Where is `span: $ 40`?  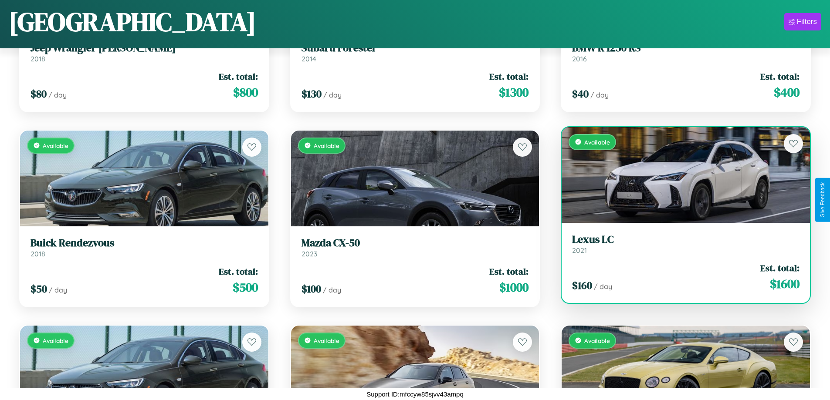 span: $ 40 is located at coordinates (580, 94).